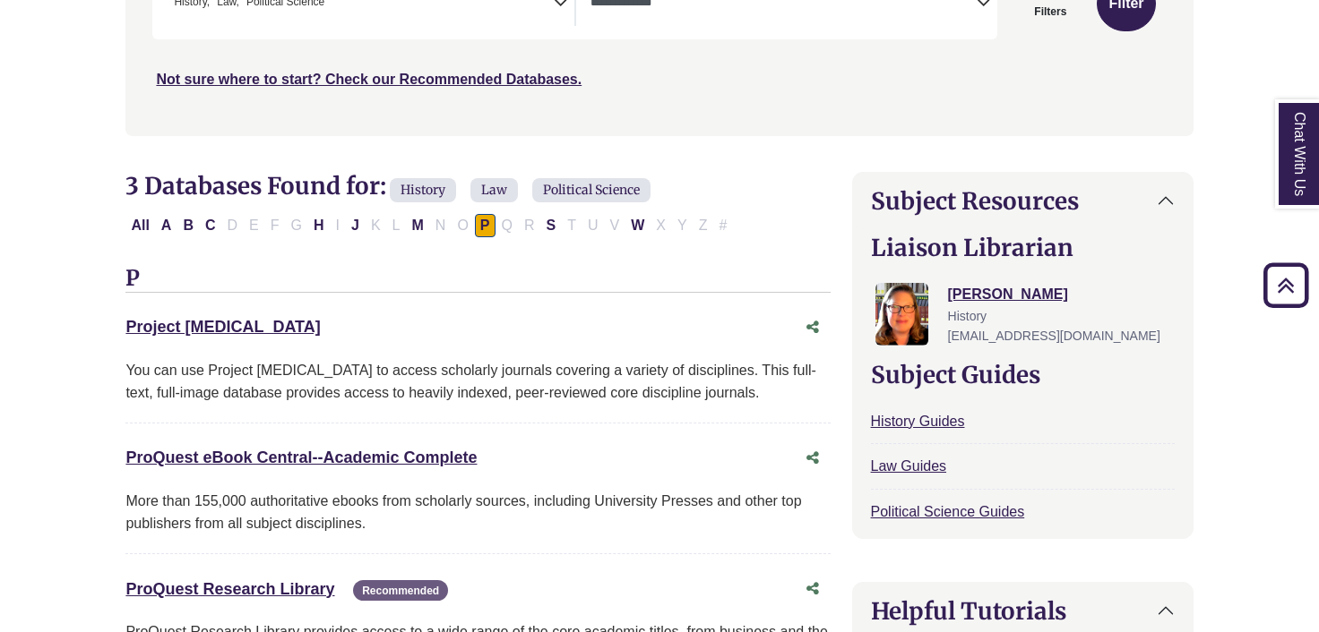 This screenshot has height=632, width=1319. I want to click on button: Filter Results P, so click(485, 226).